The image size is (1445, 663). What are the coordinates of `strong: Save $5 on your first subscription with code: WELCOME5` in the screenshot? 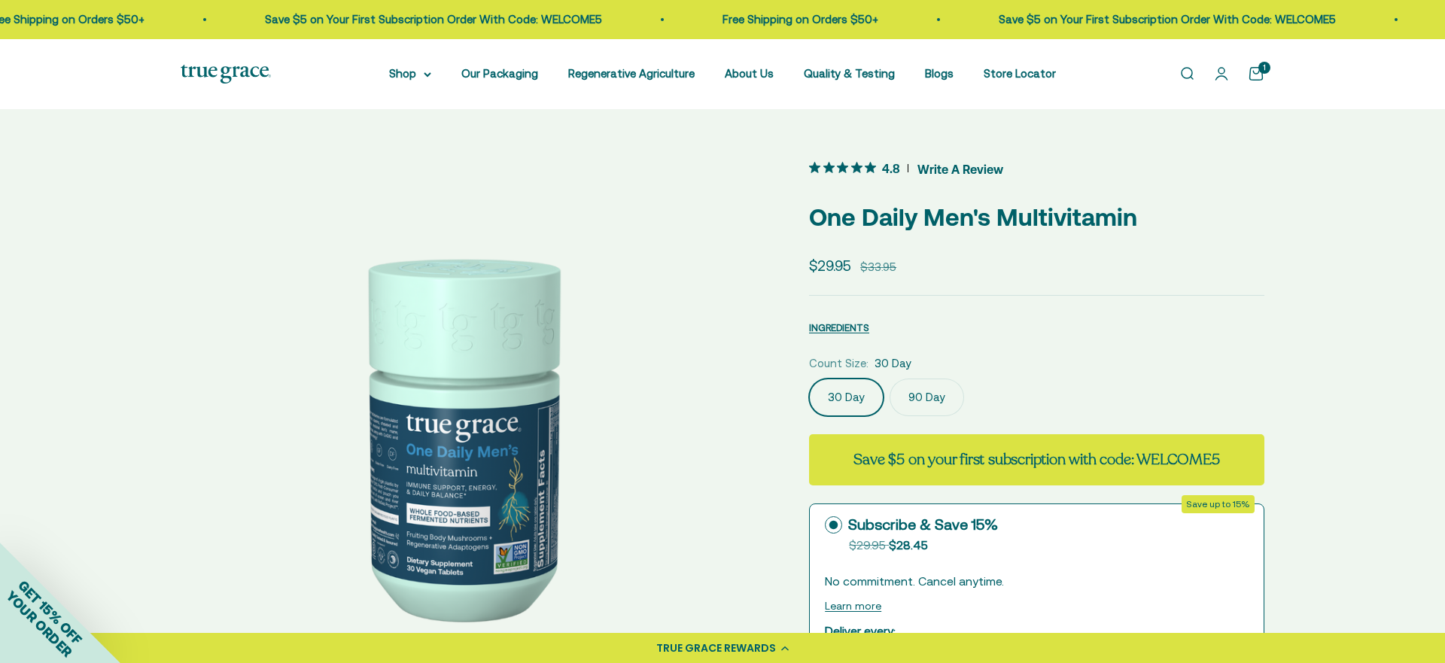 It's located at (1037, 459).